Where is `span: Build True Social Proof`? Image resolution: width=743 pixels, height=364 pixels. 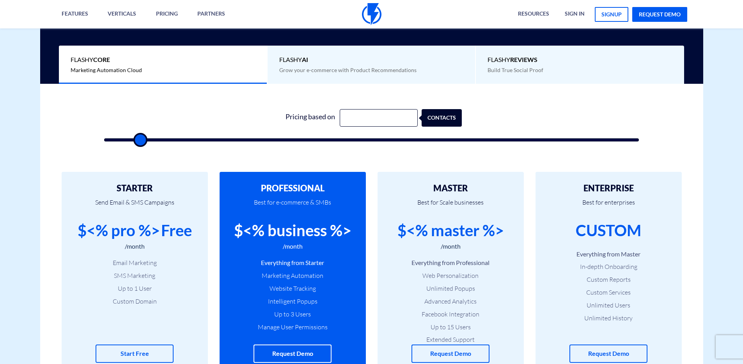 span: Build True Social Proof is located at coordinates (515, 70).